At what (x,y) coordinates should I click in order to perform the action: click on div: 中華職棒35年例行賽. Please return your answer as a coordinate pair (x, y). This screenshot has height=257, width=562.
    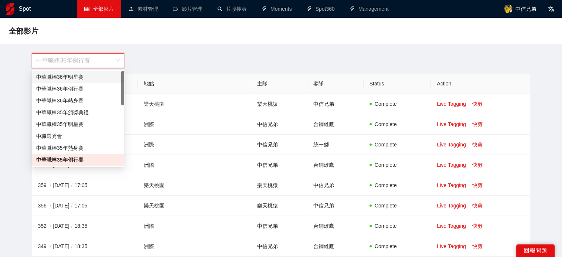
    Looking at the image, I should click on (78, 160).